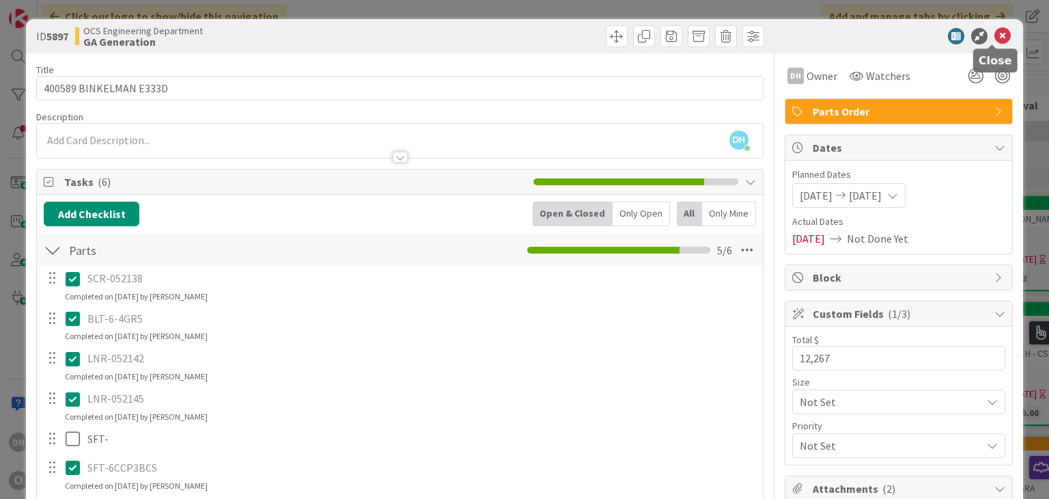 The height and width of the screenshot is (499, 1049). I want to click on div: Only Open, so click(641, 214).